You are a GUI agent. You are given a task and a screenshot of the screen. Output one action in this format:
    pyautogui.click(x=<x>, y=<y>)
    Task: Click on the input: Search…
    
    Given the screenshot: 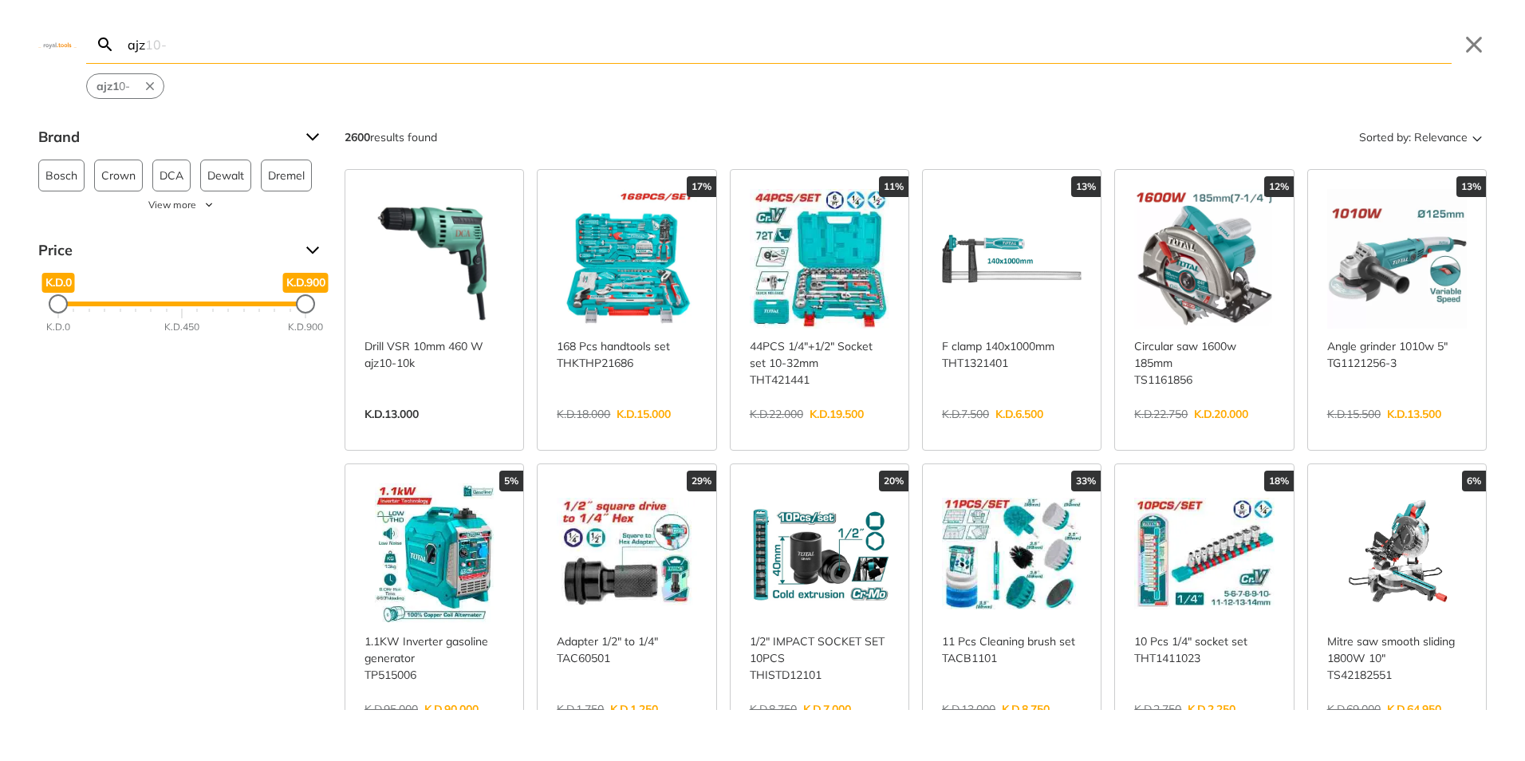 What is the action you would take?
    pyautogui.click(x=788, y=44)
    